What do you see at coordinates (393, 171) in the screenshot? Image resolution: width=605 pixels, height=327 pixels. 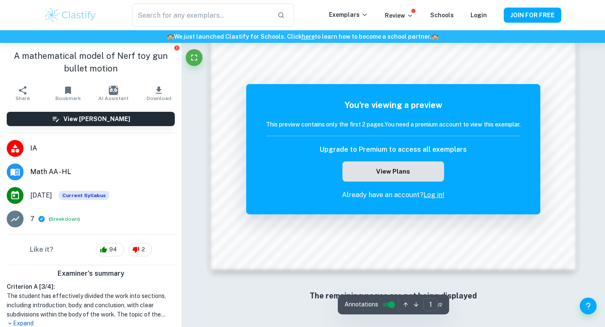 I see `button: View Plans` at bounding box center [393, 171].